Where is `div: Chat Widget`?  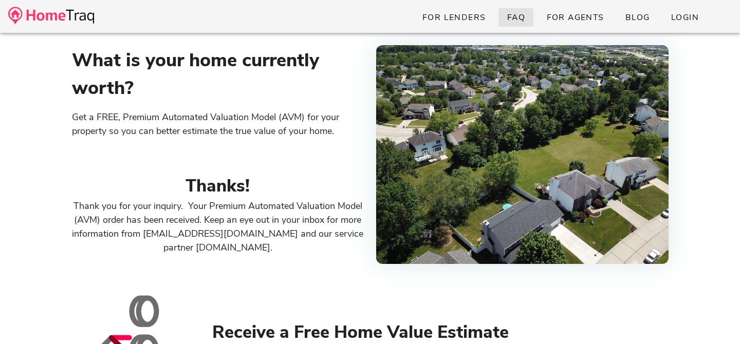
div: Chat Widget is located at coordinates (714, 320).